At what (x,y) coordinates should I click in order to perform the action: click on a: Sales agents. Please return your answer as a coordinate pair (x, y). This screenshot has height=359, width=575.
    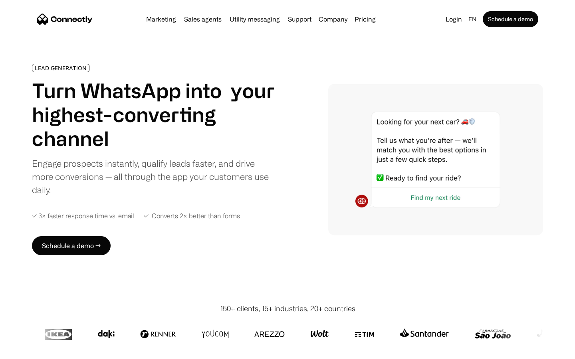
    Looking at the image, I should click on (203, 19).